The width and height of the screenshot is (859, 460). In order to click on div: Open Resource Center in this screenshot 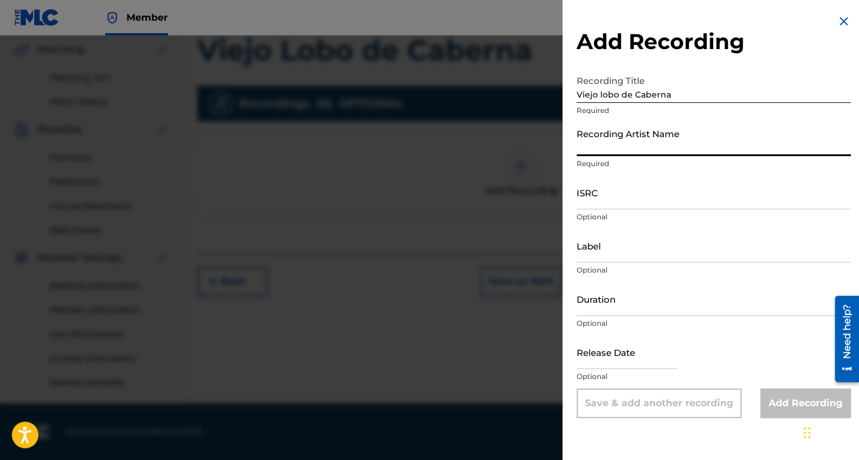, I will do `click(21, 47)`.